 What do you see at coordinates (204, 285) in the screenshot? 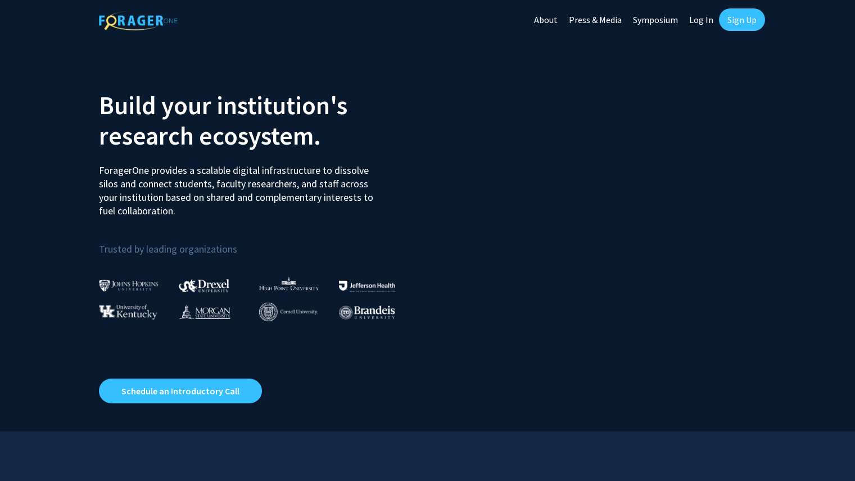
I see `img: Drexel University` at bounding box center [204, 285].